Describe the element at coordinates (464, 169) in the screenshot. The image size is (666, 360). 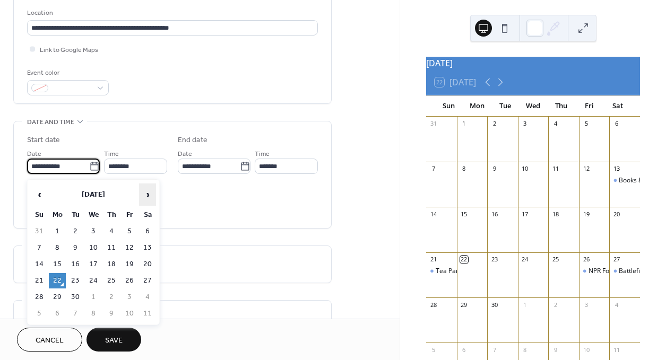
I see `div: 8` at that location.